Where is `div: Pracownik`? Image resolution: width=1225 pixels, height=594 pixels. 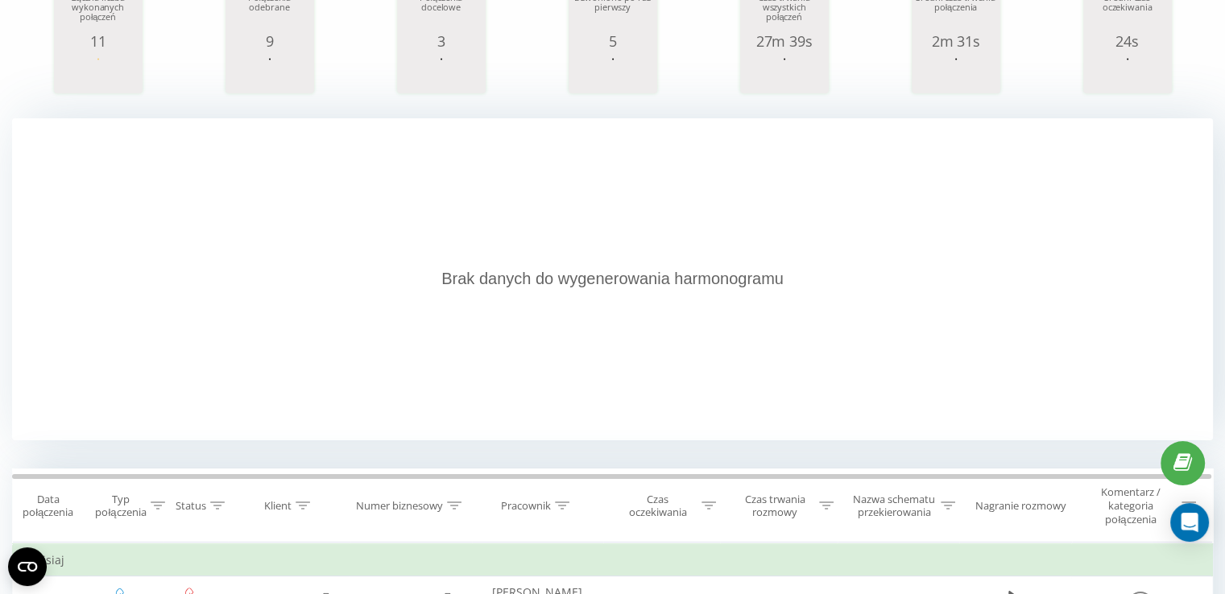
div: Pracownik is located at coordinates (526, 506).